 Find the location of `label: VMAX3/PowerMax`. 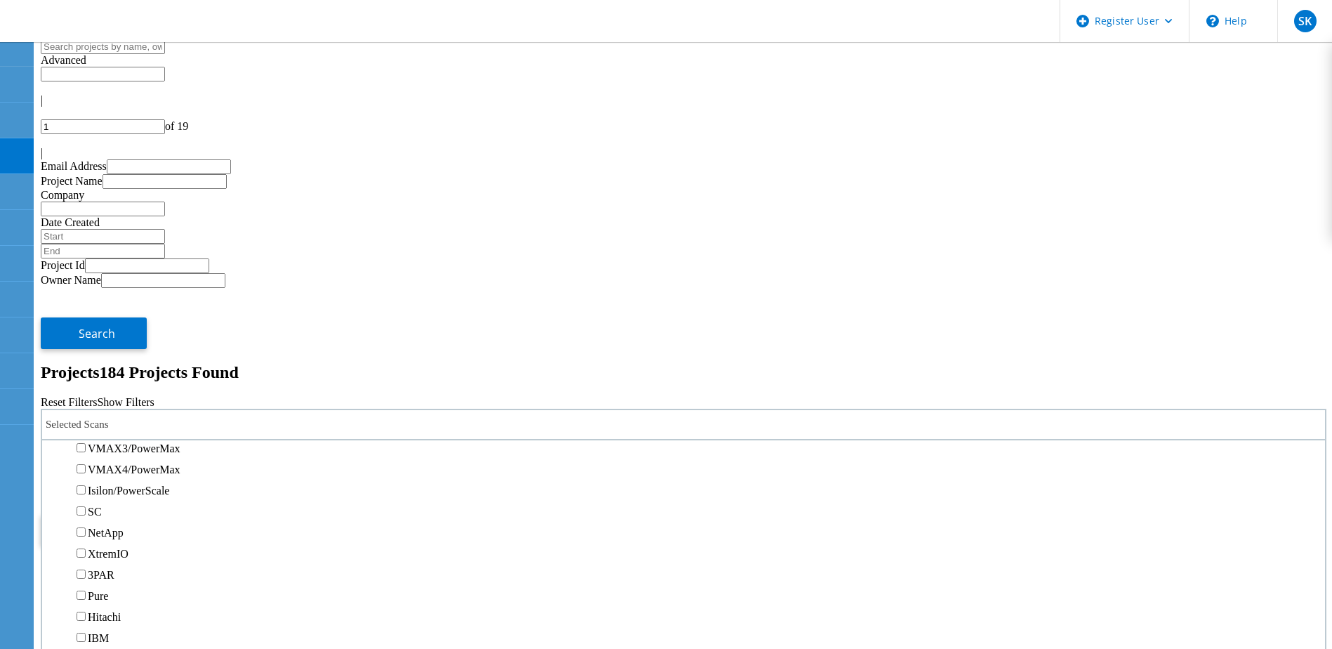

label: VMAX3/PowerMax is located at coordinates (134, 448).